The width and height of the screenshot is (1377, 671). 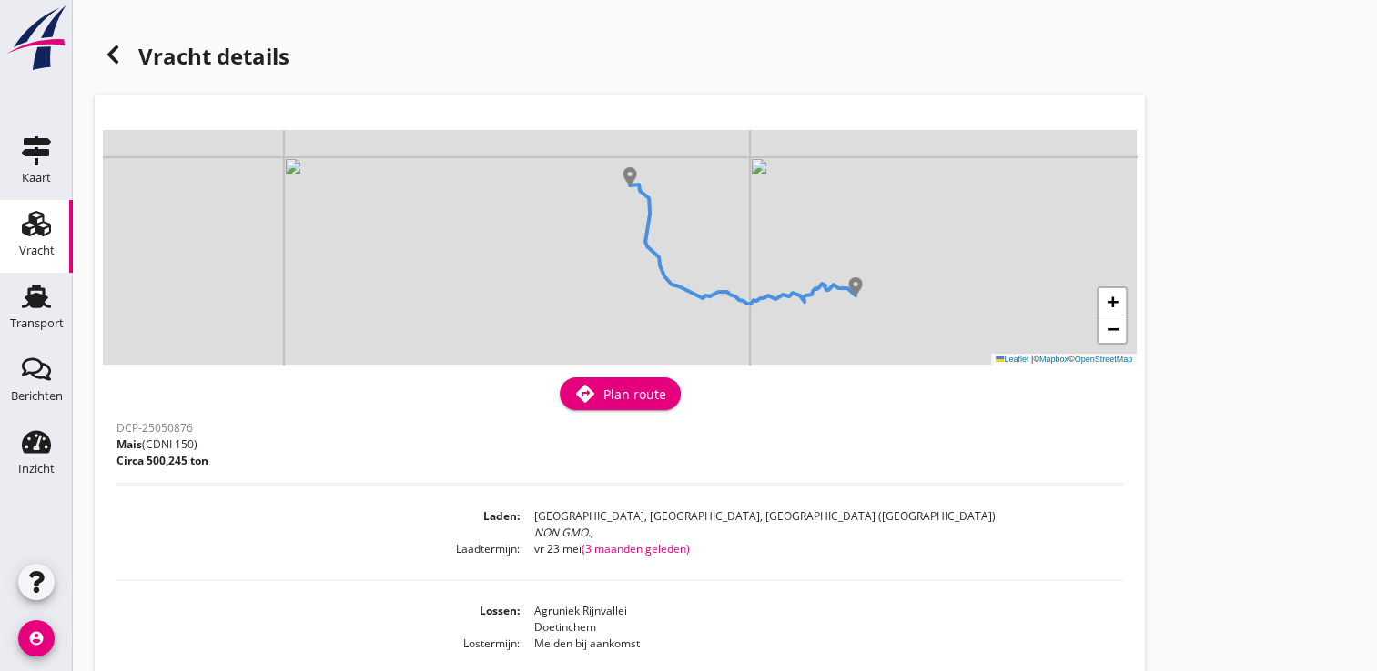 I want to click on span: Mais, so click(x=129, y=444).